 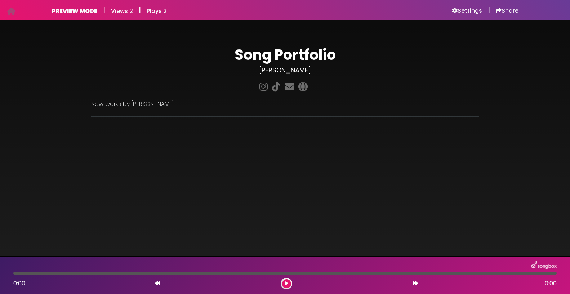 What do you see at coordinates (157, 11) in the screenshot?
I see `h6: Plays 2` at bounding box center [157, 11].